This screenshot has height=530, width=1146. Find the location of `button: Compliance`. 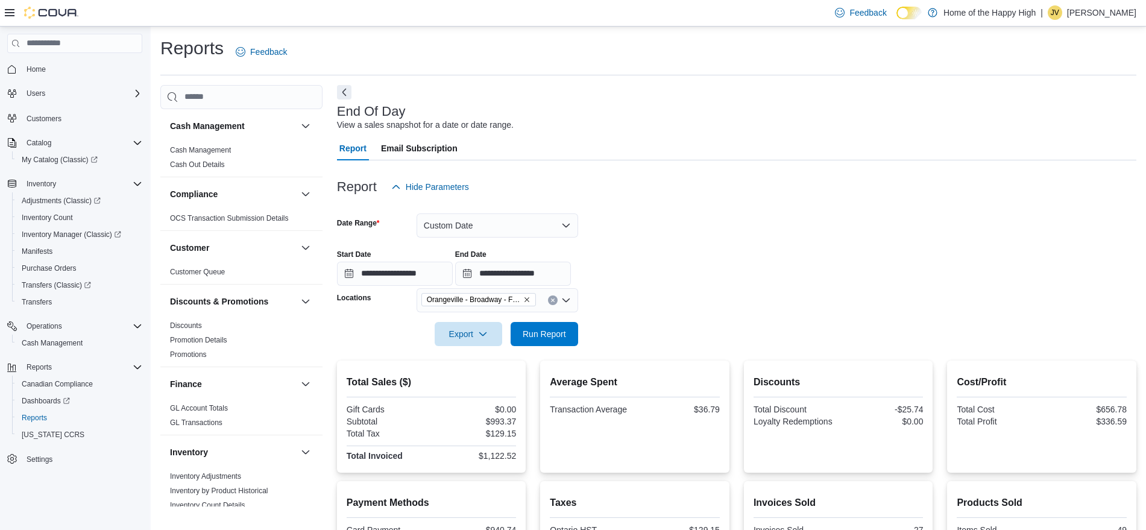

button: Compliance is located at coordinates (306, 194).